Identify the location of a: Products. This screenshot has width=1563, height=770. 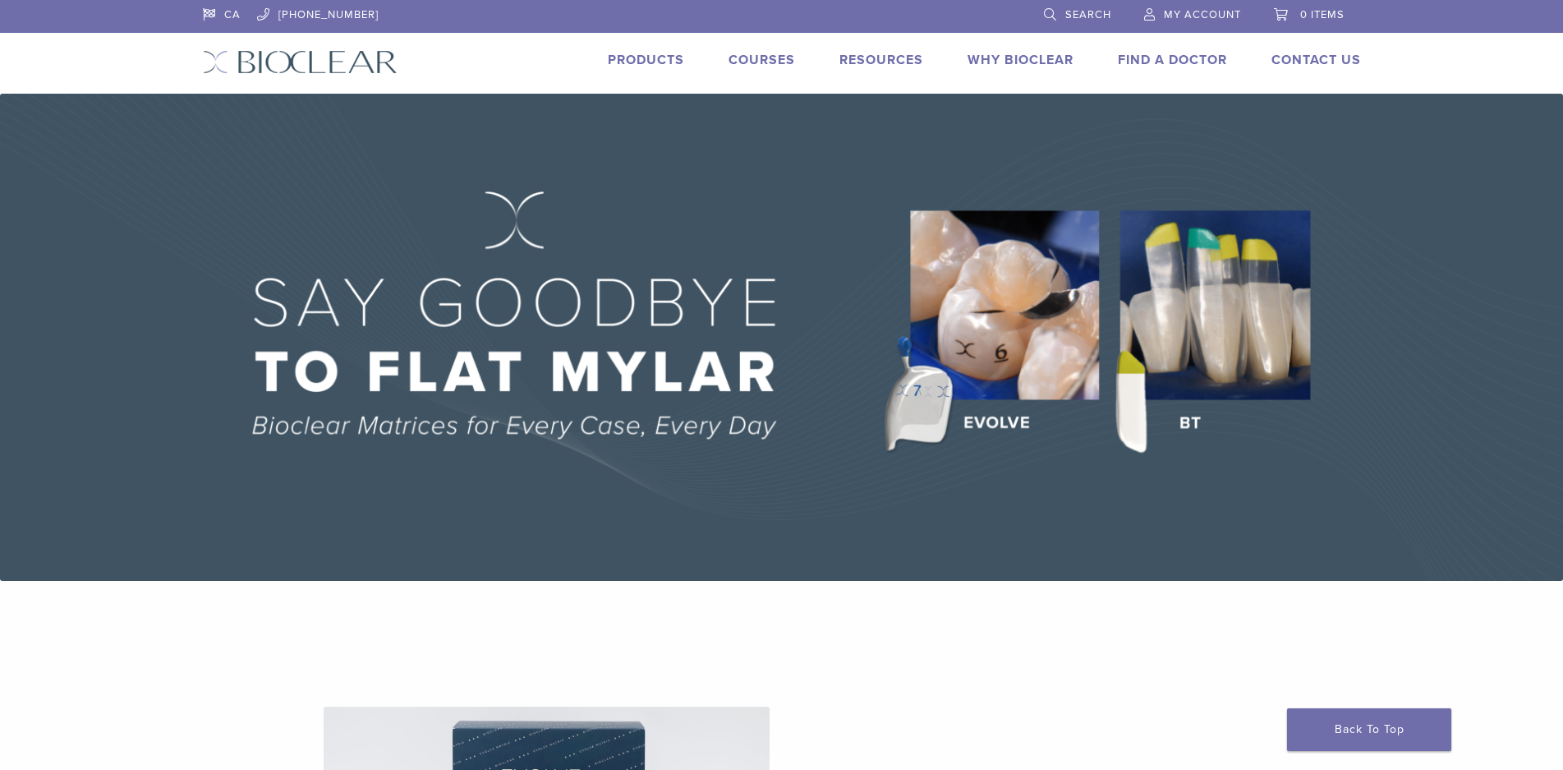
(646, 60).